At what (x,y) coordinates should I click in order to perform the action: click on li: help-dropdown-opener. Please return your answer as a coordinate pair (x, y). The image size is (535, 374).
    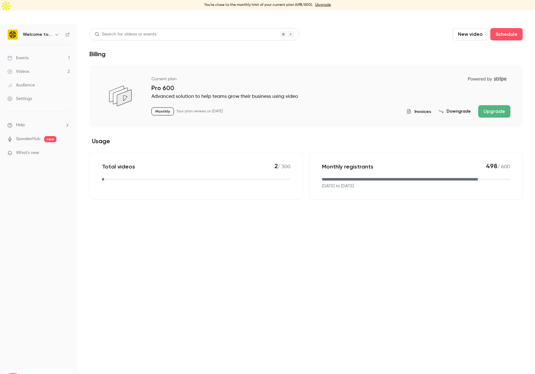
    Looking at the image, I should click on (39, 125).